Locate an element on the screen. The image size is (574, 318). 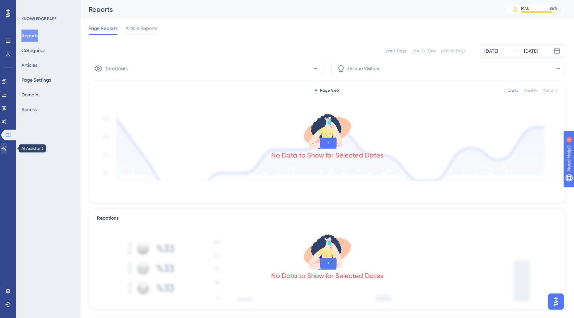
button: Domain is located at coordinates (30, 95).